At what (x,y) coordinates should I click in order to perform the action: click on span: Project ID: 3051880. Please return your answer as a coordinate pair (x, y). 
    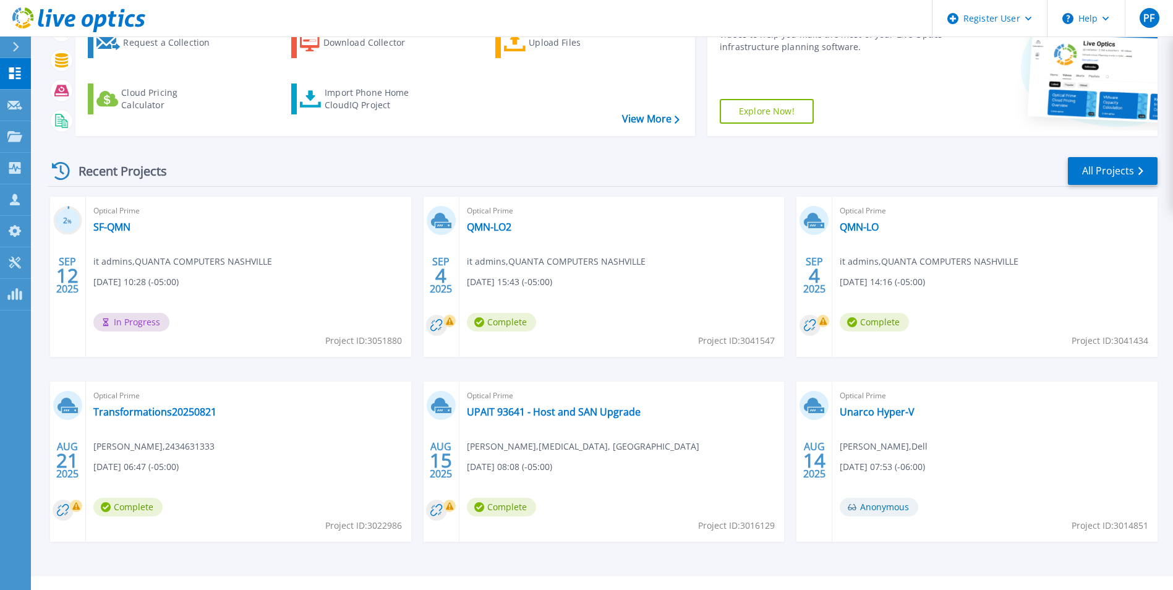
    Looking at the image, I should click on (363, 341).